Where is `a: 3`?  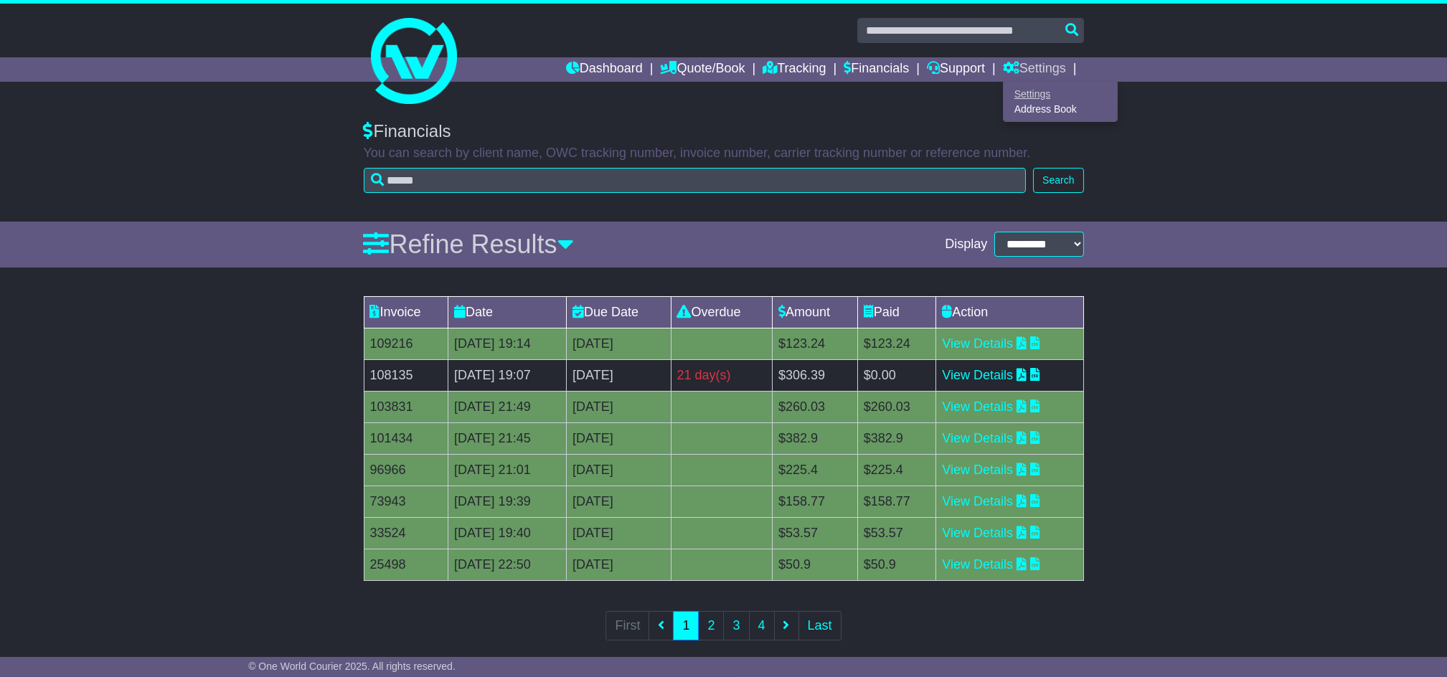
a: 3 is located at coordinates (736, 626).